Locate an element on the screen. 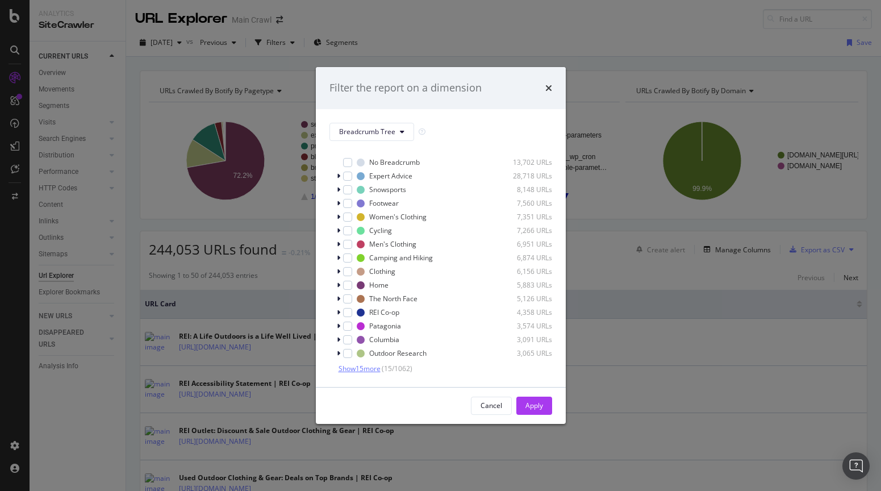 The image size is (881, 491). div: 7,351 URLs is located at coordinates (524, 216).